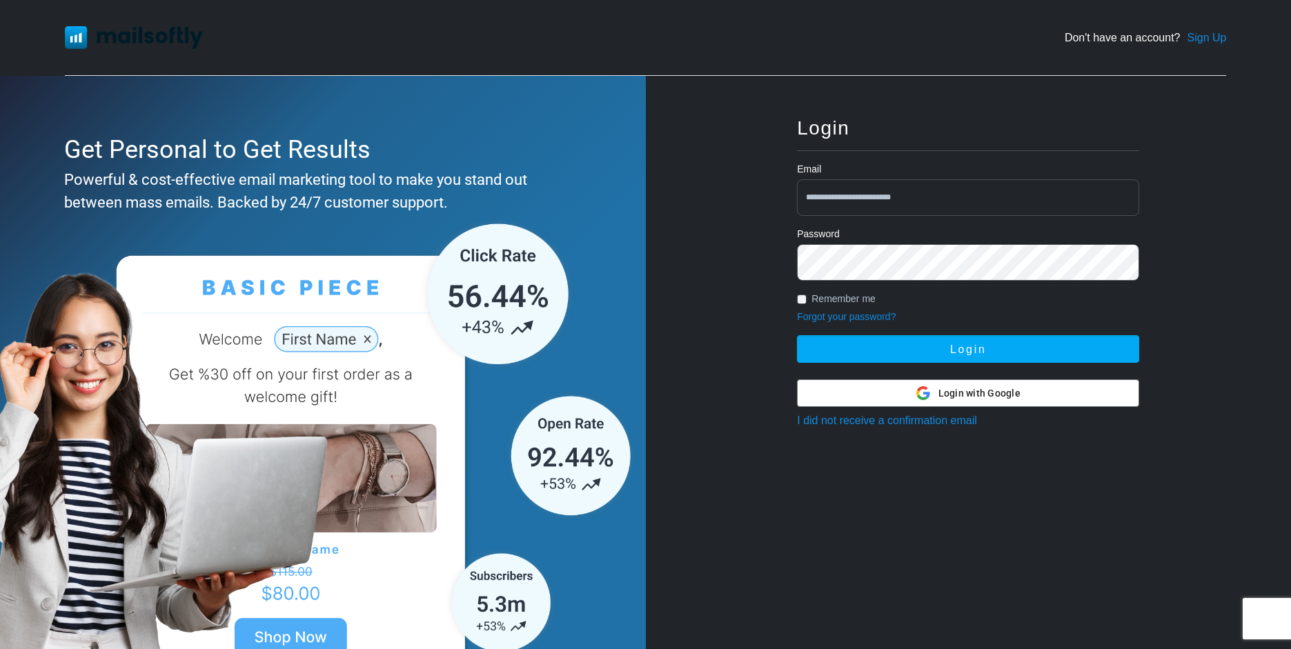  Describe the element at coordinates (843, 299) in the screenshot. I see `label: Remember me` at that location.